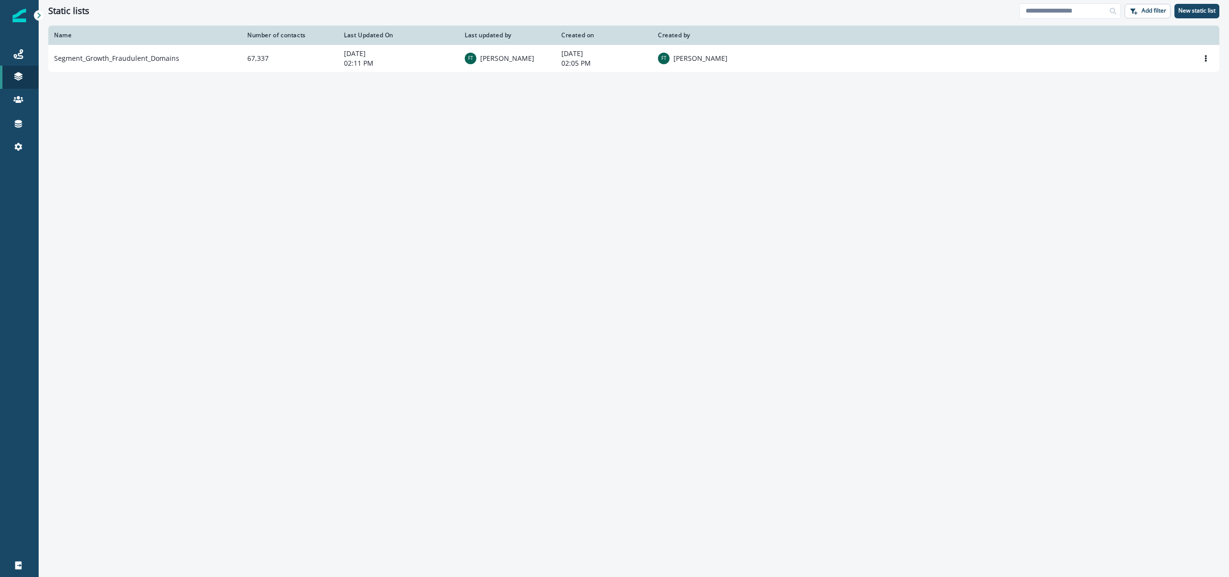  What do you see at coordinates (145, 58) in the screenshot?
I see `td: Segment_Growth_Fraudulent_Domains` at bounding box center [145, 58].